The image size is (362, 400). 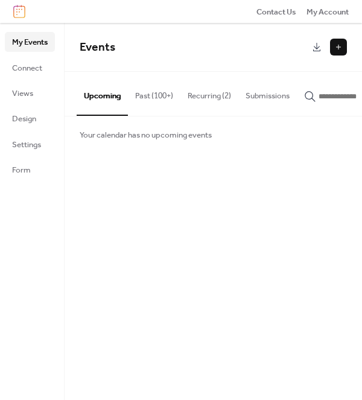 What do you see at coordinates (267, 93) in the screenshot?
I see `button: Submissions` at bounding box center [267, 93].